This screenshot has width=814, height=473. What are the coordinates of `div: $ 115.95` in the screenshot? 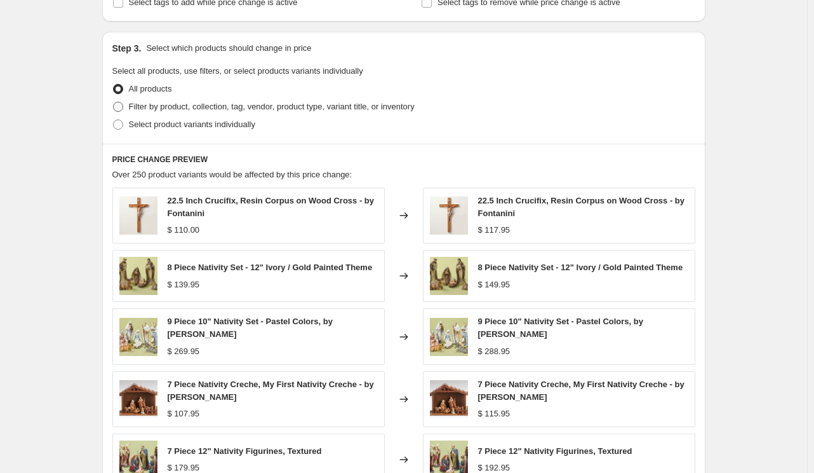 It's located at (494, 414).